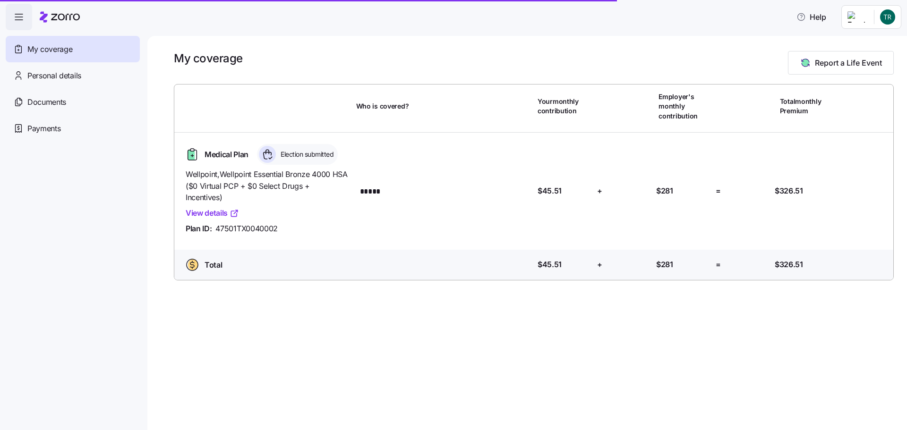 The width and height of the screenshot is (907, 430). What do you see at coordinates (806, 106) in the screenshot?
I see `span: Total monthly Premium` at bounding box center [806, 106].